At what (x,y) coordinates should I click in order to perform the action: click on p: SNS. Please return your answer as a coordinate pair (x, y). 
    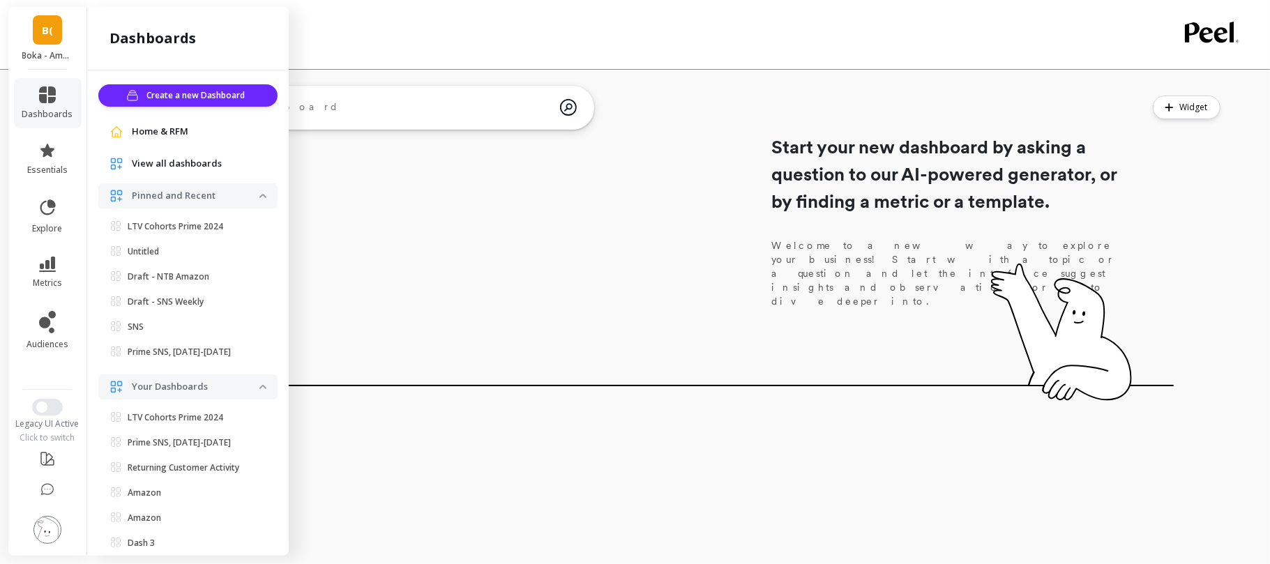
    Looking at the image, I should click on (135, 327).